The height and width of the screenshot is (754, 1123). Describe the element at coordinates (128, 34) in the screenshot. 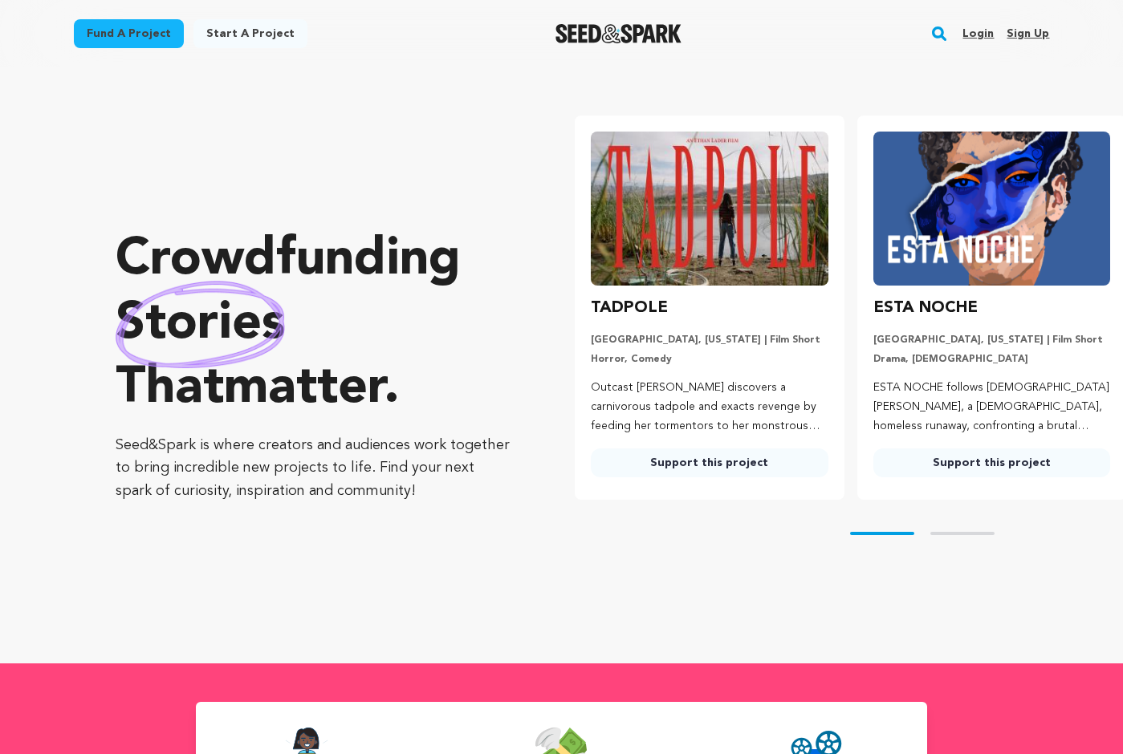

I see `a: Fund a project` at that location.